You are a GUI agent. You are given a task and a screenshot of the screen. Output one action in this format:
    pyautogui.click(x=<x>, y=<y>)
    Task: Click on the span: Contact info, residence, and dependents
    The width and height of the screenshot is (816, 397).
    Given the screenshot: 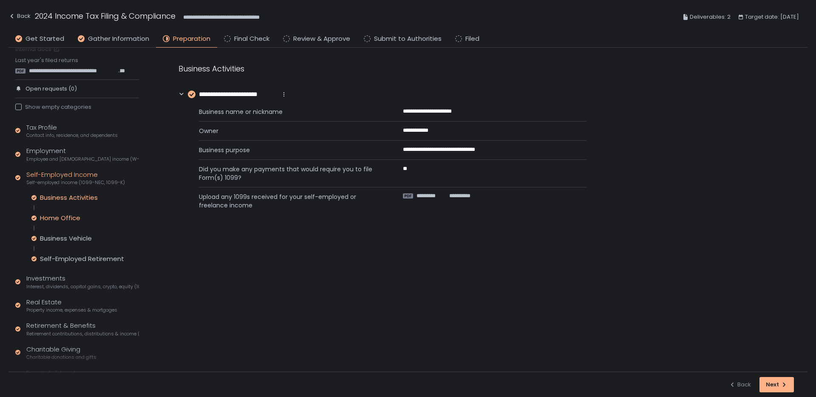 What is the action you would take?
    pyautogui.click(x=72, y=135)
    